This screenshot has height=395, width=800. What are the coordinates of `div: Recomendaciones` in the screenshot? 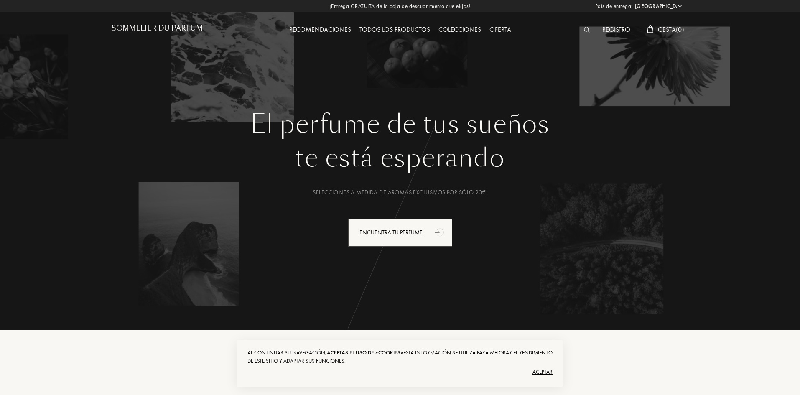 It's located at (320, 30).